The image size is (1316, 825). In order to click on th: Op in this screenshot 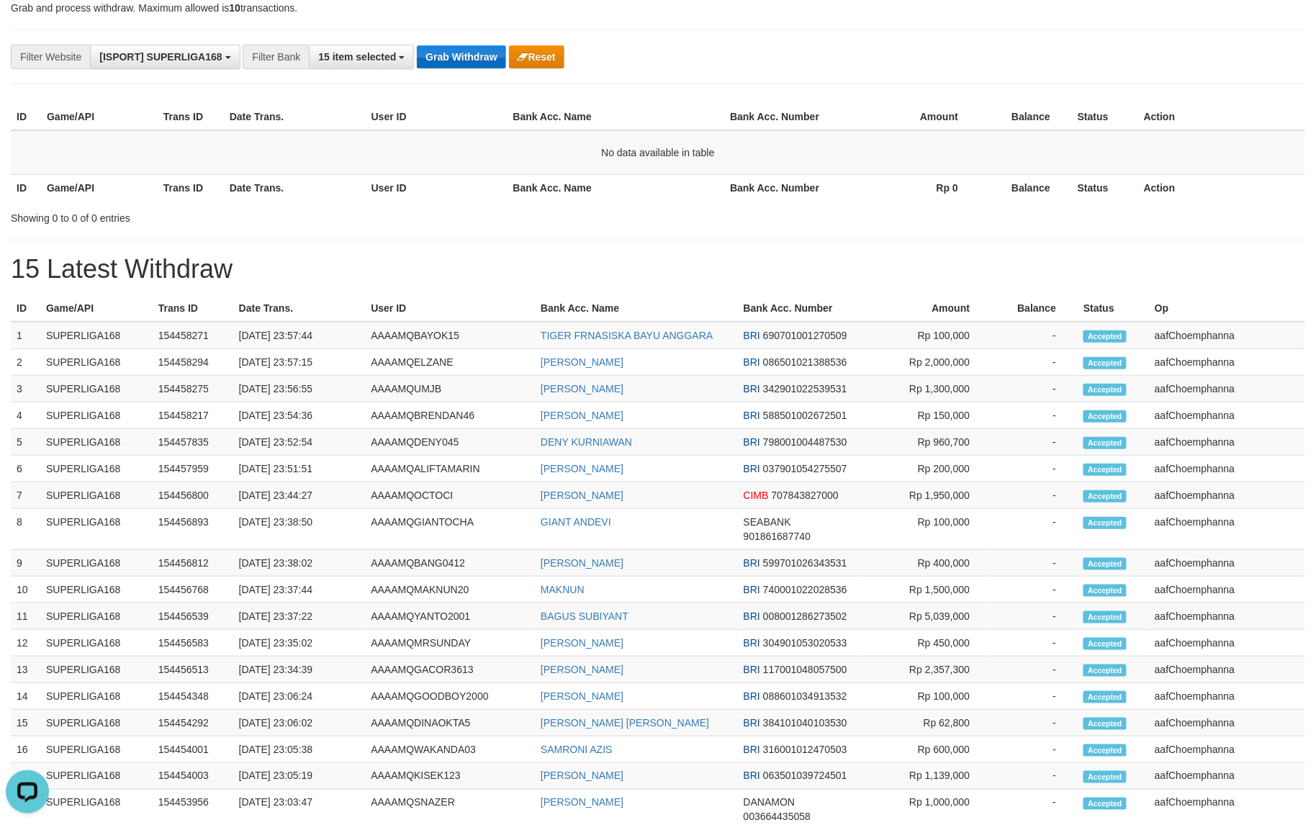, I will do `click(1227, 308)`.